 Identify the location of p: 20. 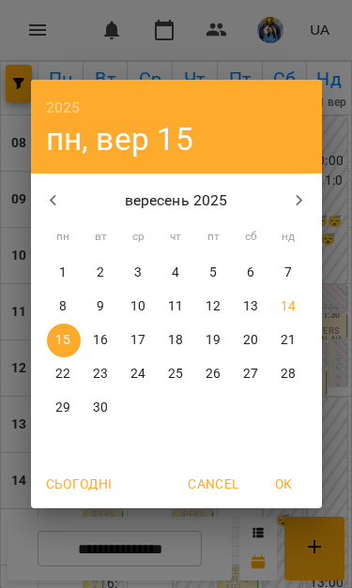
(250, 340).